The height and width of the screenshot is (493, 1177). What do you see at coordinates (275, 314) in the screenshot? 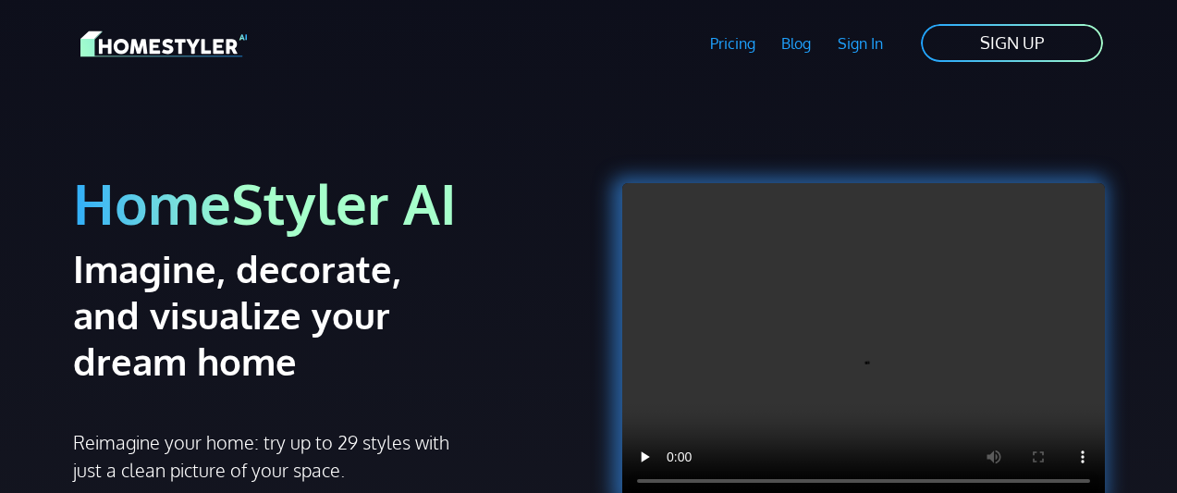
I see `h2: Imagine, decorate, and visualize your dream home` at bounding box center [275, 314].